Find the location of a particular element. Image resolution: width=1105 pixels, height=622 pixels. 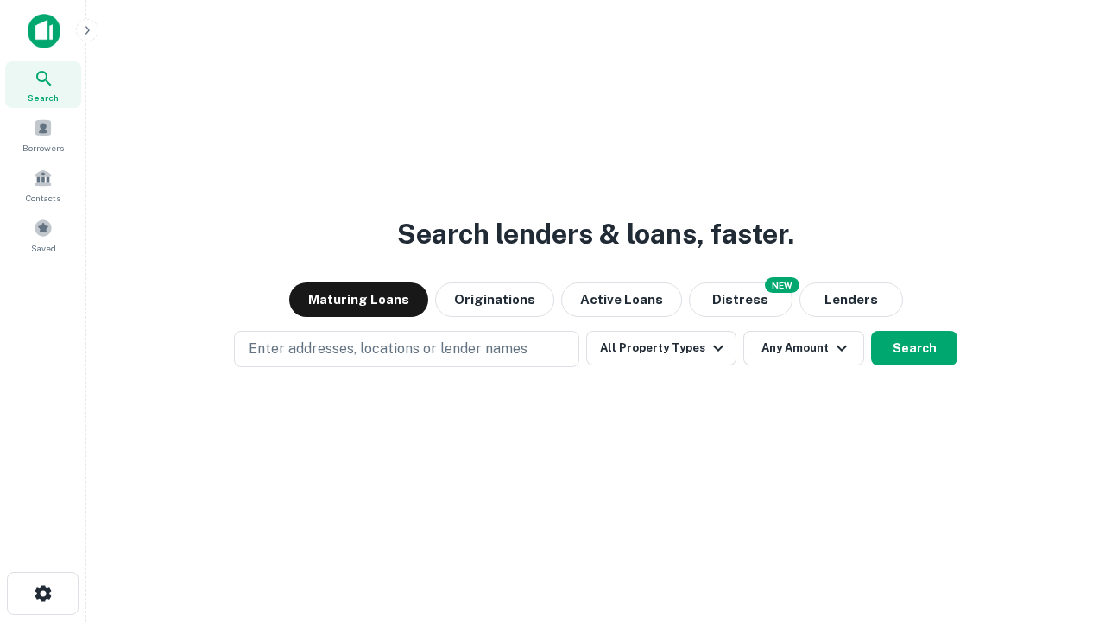

span: Saved is located at coordinates (43, 248).